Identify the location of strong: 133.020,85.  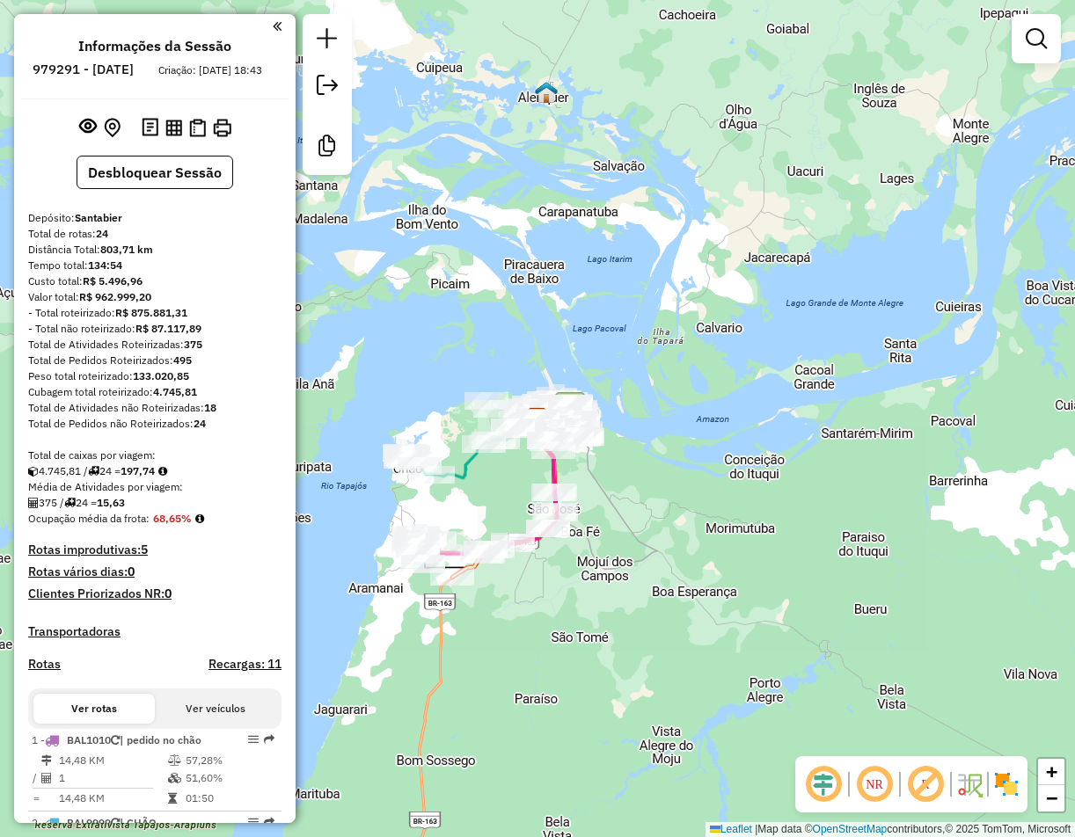
(161, 375).